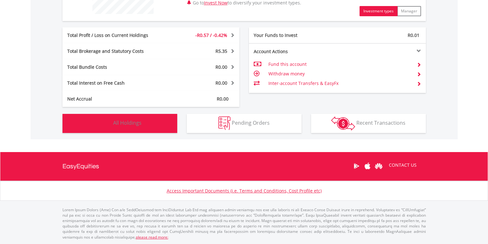 The image size is (488, 244). What do you see at coordinates (114, 67) in the screenshot?
I see `div: Total Bundle Costs` at bounding box center [114, 67].